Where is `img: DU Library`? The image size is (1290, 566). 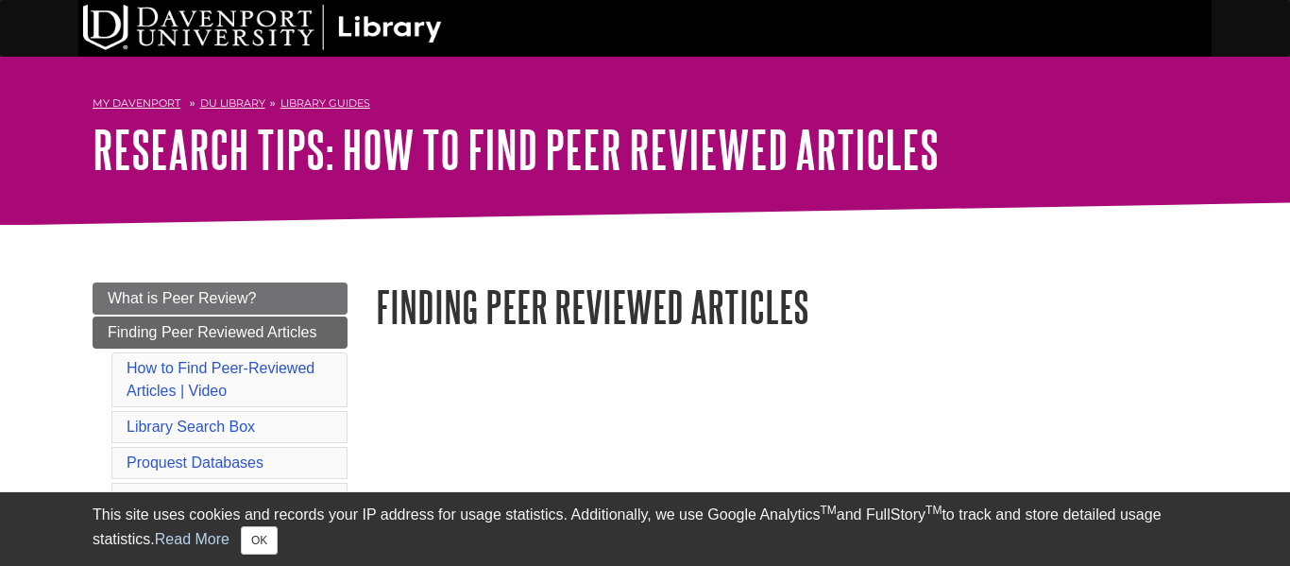
img: DU Library is located at coordinates (263, 27).